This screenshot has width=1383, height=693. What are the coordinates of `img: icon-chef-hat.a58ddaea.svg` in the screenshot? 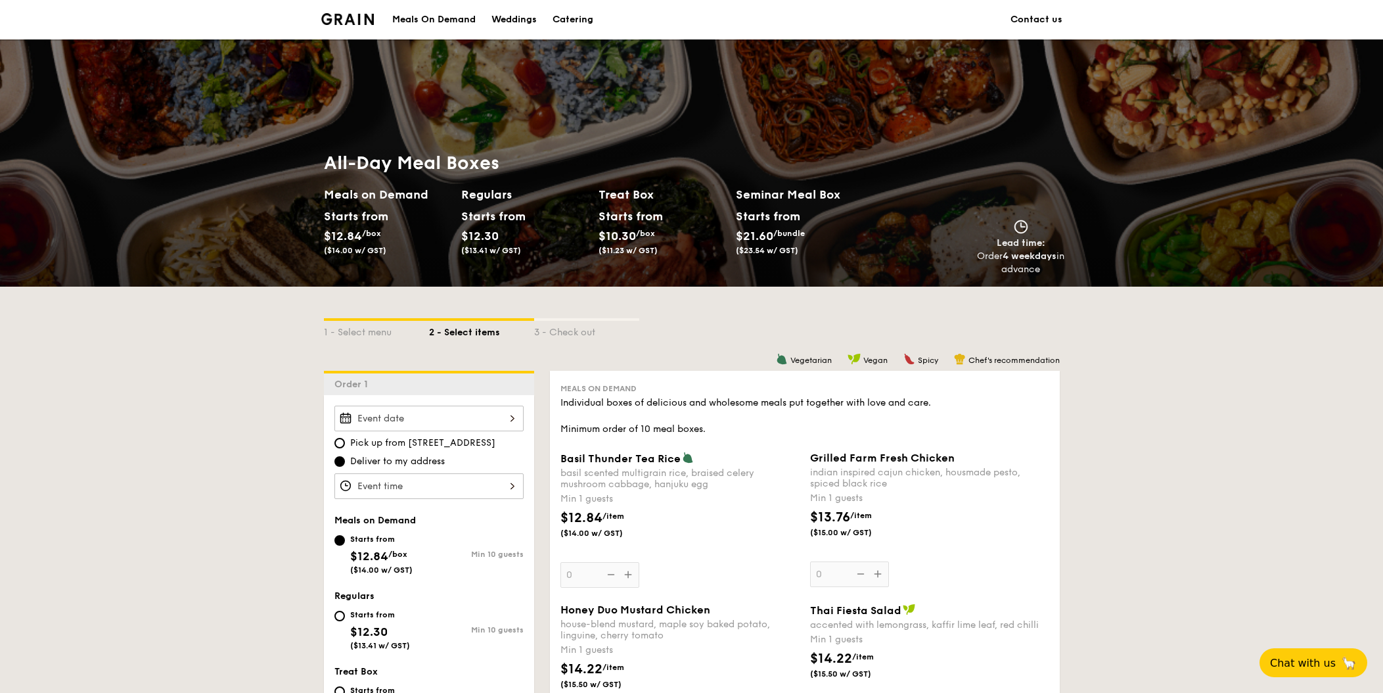 It's located at (960, 359).